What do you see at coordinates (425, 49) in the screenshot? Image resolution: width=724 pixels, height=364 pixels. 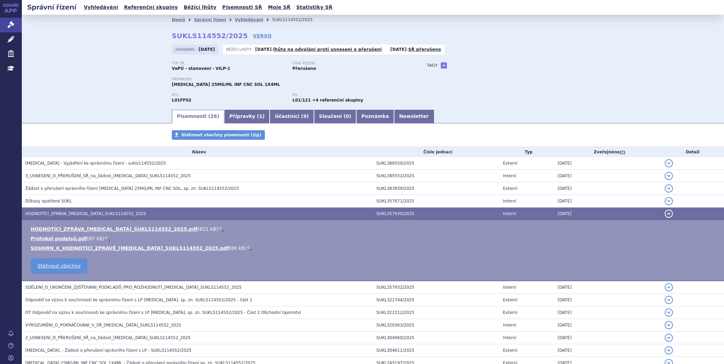 I see `a: SŘ přerušeno` at bounding box center [425, 49].